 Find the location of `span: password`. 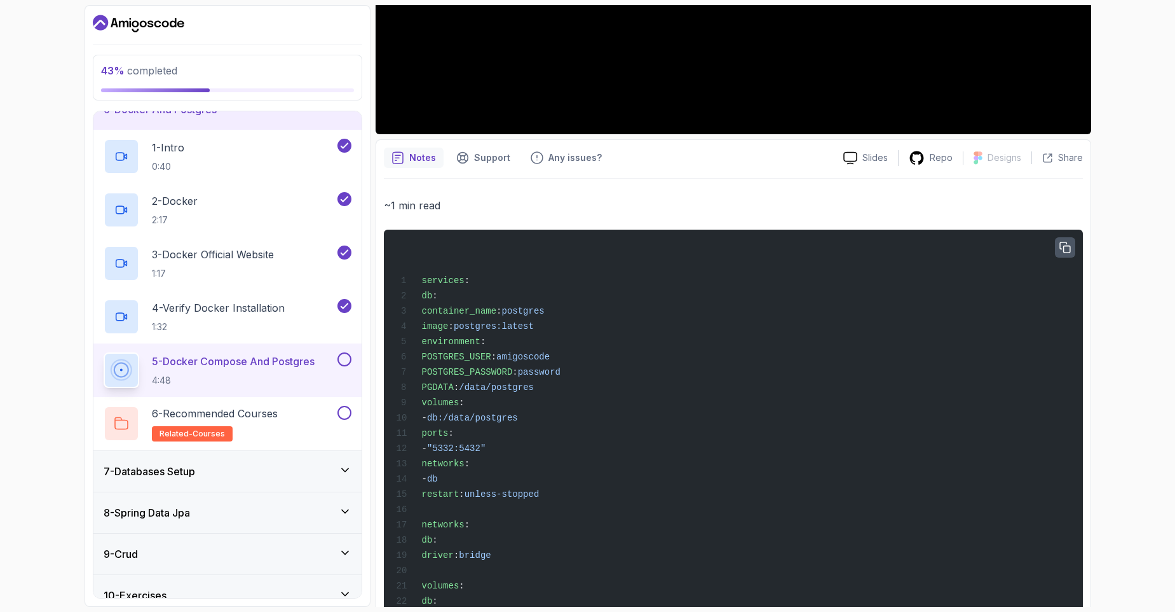

span: password is located at coordinates (539, 372).